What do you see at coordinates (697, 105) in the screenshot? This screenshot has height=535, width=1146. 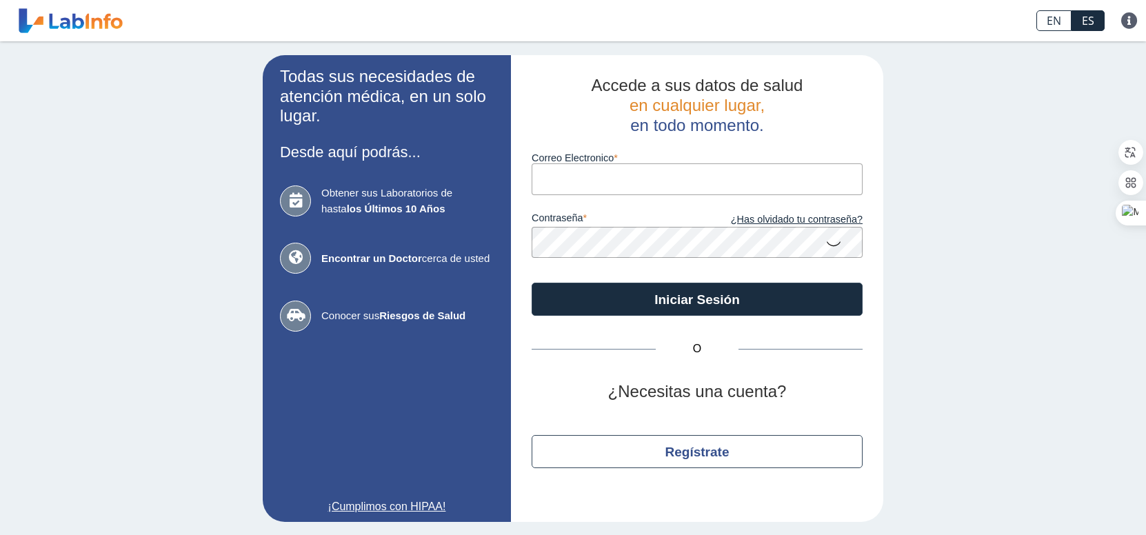 I see `span: en cualquier lugar,` at bounding box center [697, 105].